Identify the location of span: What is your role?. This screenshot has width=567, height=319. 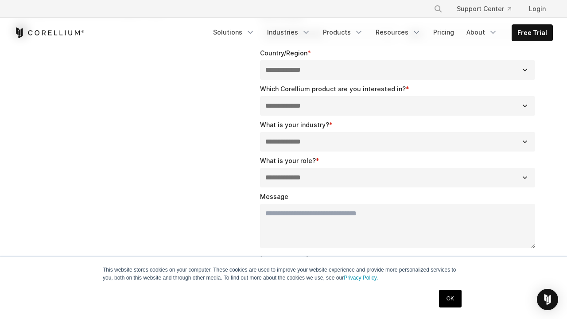
(288, 160).